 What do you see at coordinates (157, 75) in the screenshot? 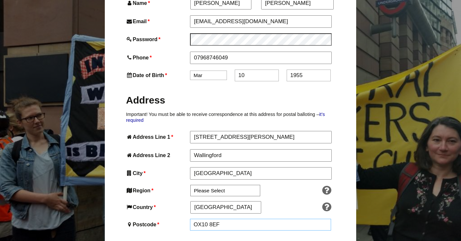
I see `label: Date of Birth` at bounding box center [157, 75].